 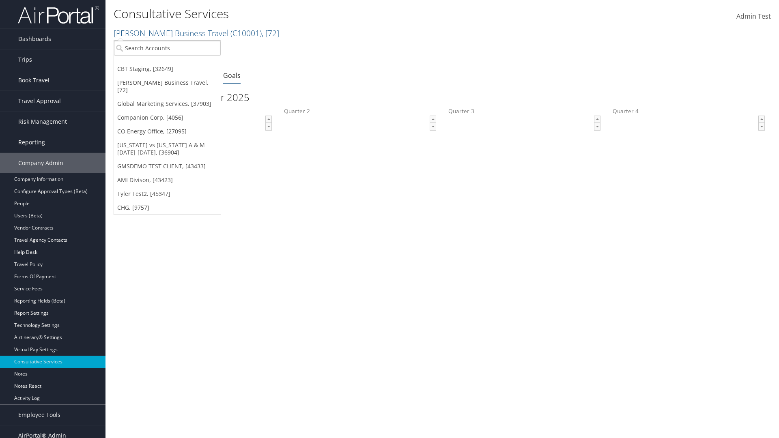 I want to click on span: , [ 72 ], so click(x=270, y=33).